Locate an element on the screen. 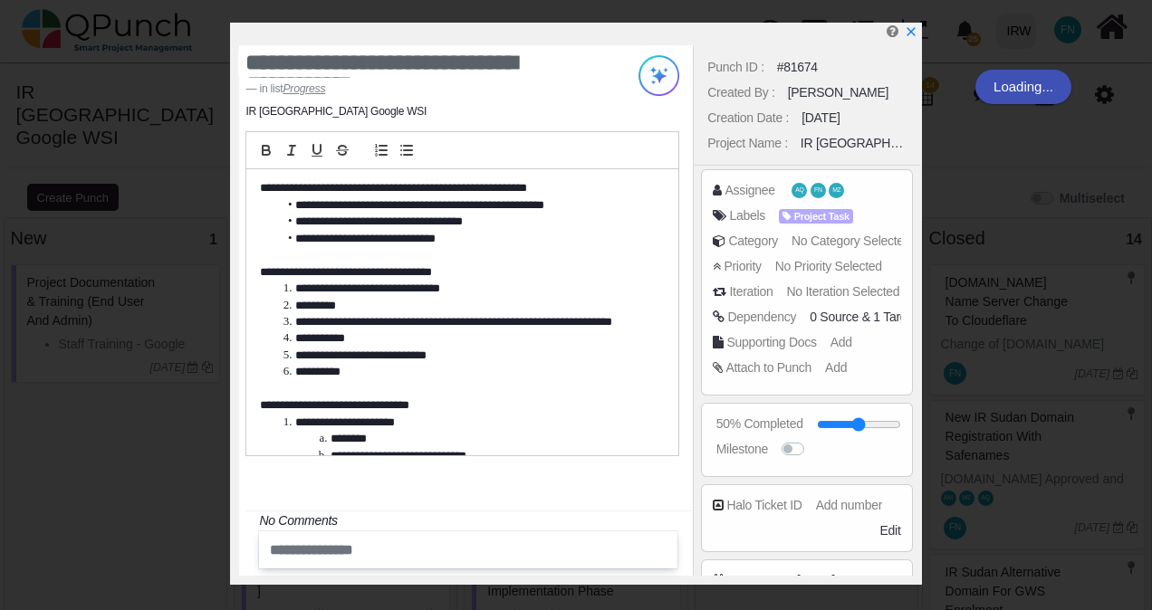 The image size is (1152, 610). a: x is located at coordinates (911, 32).